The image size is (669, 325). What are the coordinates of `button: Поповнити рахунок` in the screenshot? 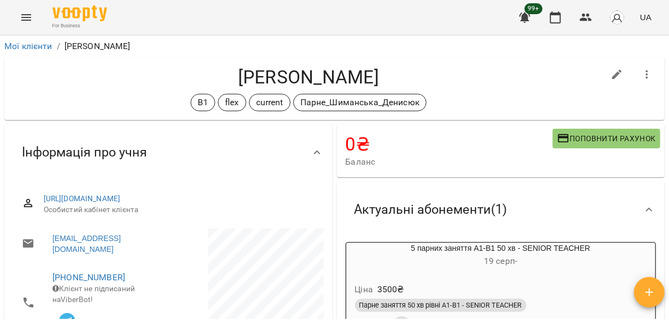 It's located at (606, 139).